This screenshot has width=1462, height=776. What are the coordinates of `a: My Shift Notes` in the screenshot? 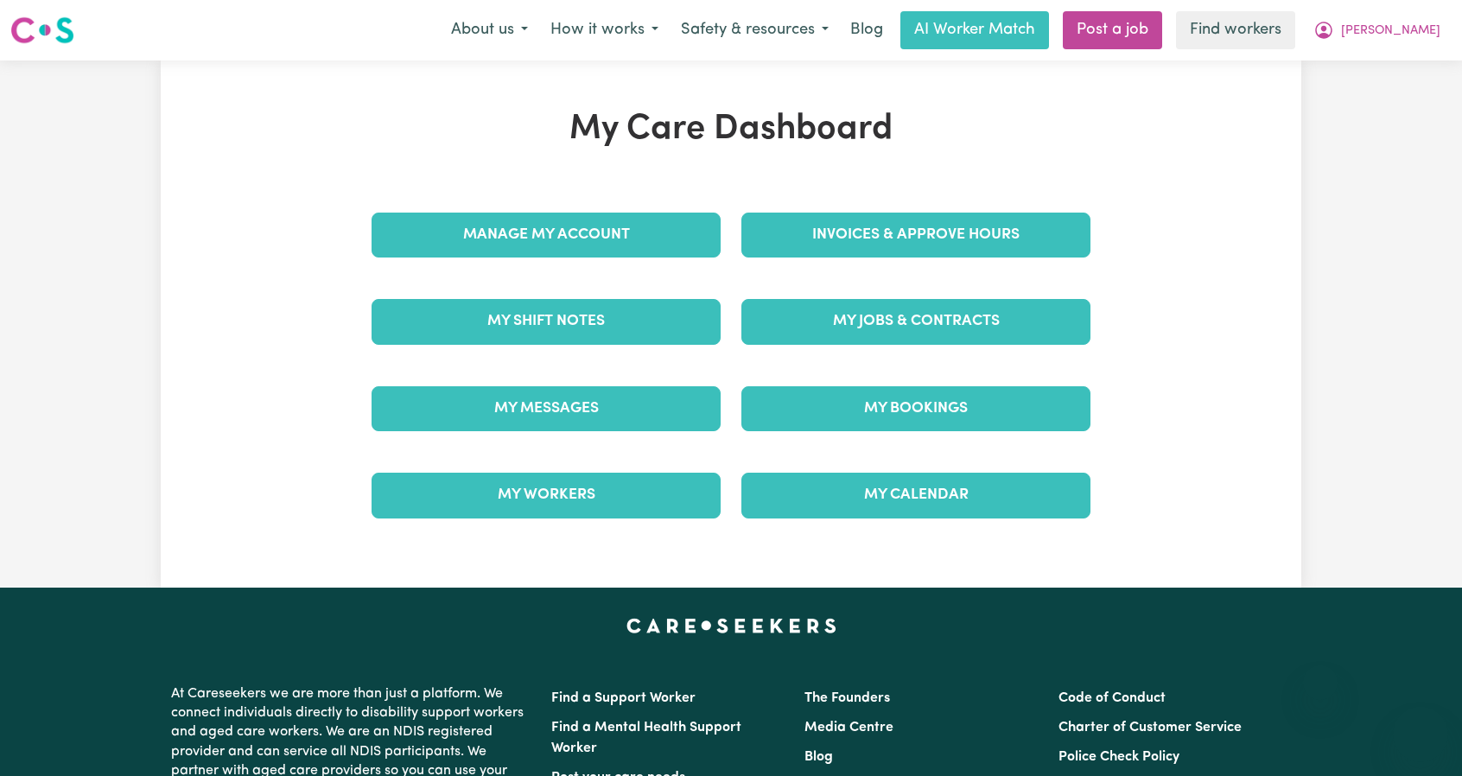 It's located at (546, 321).